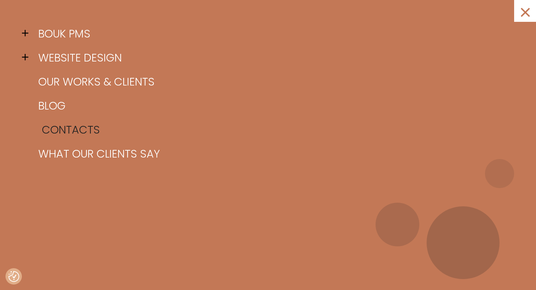 The image size is (536, 290). What do you see at coordinates (14, 277) in the screenshot?
I see `button: Consent Preferences` at bounding box center [14, 277].